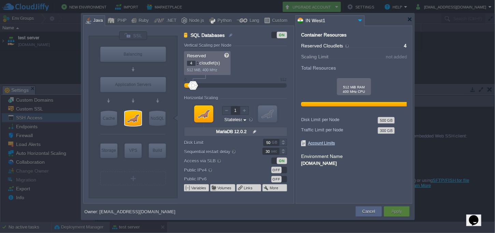  Describe the element at coordinates (109, 151) in the screenshot. I see `div: Storage Containers` at that location.